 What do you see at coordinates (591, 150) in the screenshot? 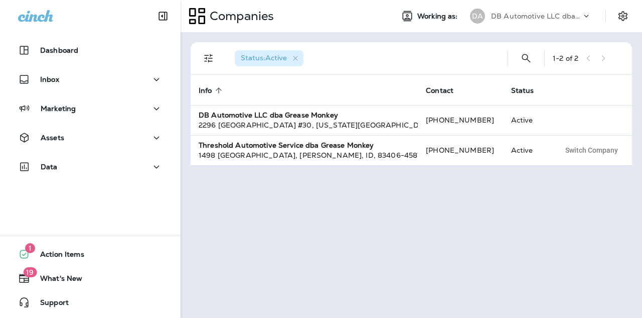
I see `button: Switch Company` at bounding box center [591, 150].